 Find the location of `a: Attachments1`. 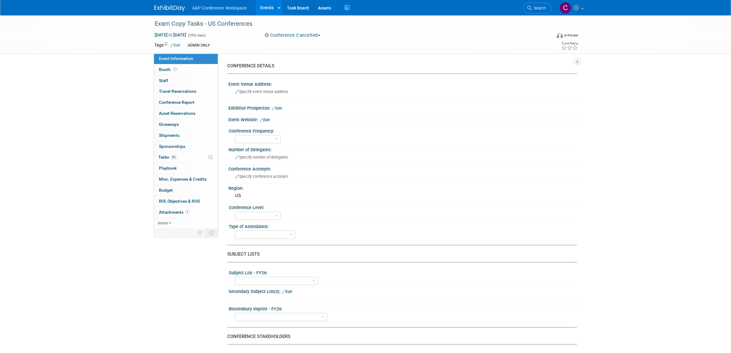

a: Attachments1 is located at coordinates (186, 212).